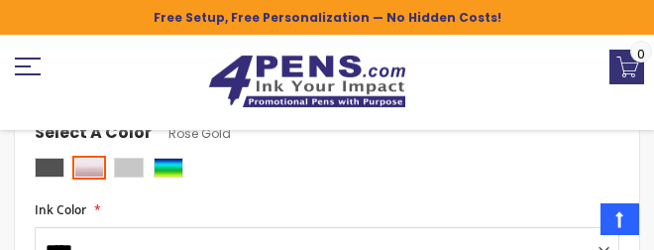 This screenshot has width=654, height=250. I want to click on span: Ink Color, so click(60, 209).